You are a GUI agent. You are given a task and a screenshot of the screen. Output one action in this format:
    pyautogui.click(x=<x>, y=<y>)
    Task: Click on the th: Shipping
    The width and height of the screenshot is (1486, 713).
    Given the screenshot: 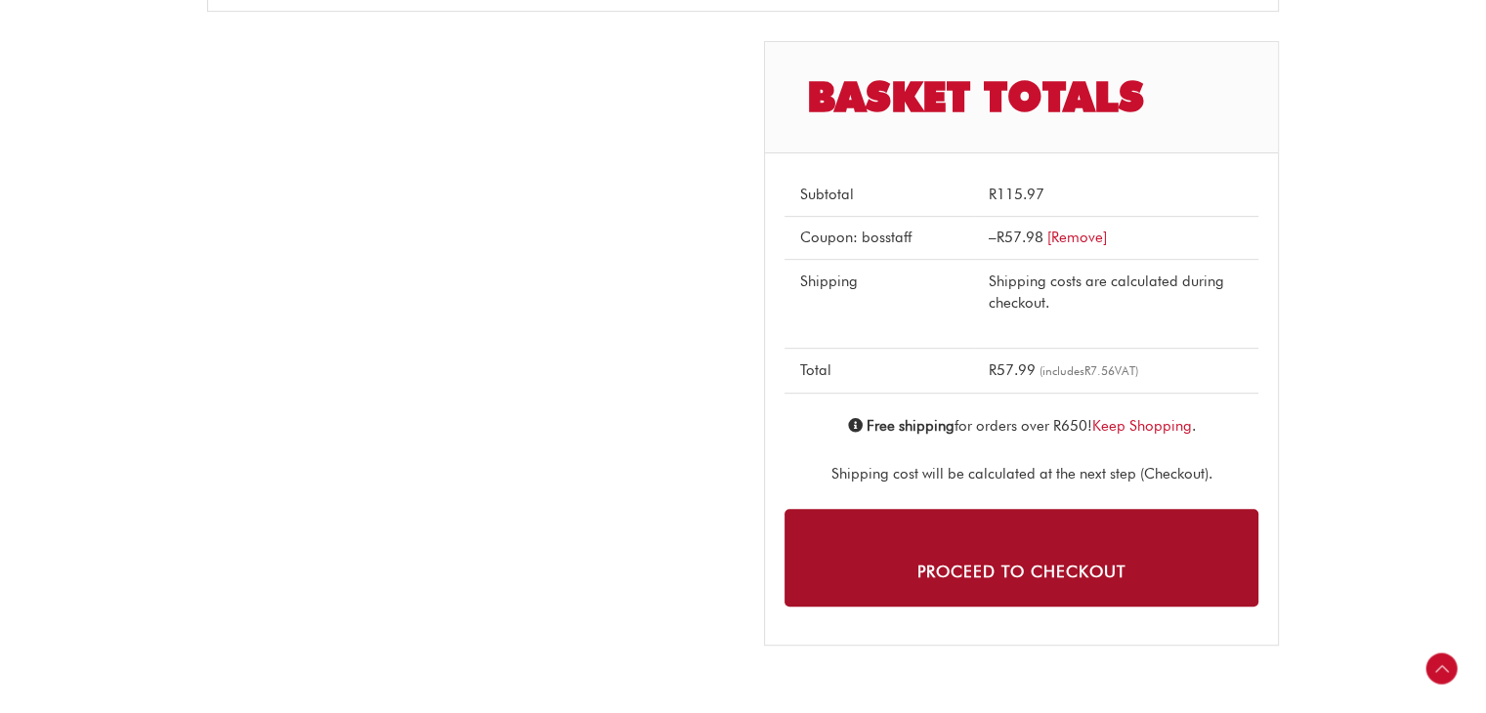 What is the action you would take?
    pyautogui.click(x=880, y=303)
    